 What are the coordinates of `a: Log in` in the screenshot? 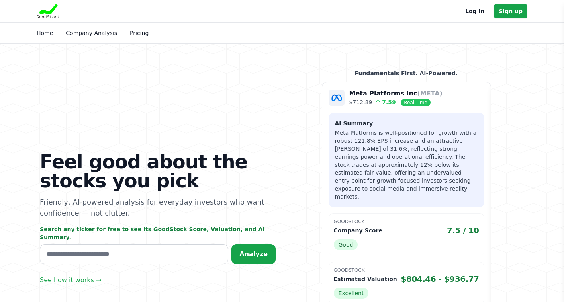 It's located at (475, 11).